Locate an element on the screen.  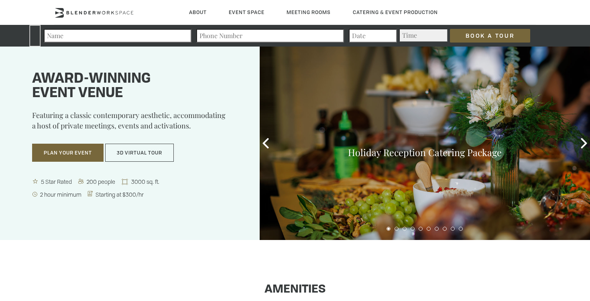
input: Book a Tour is located at coordinates (490, 36).